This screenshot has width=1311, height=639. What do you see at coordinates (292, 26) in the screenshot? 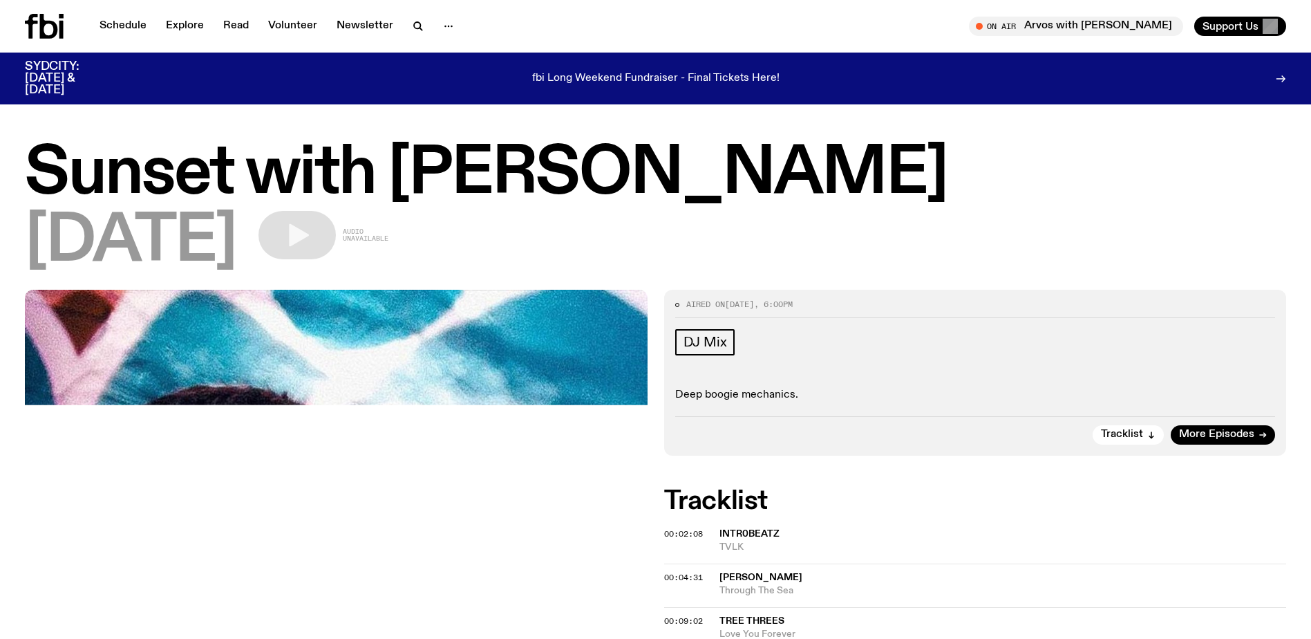
I see `a: Volunteer` at bounding box center [292, 26].